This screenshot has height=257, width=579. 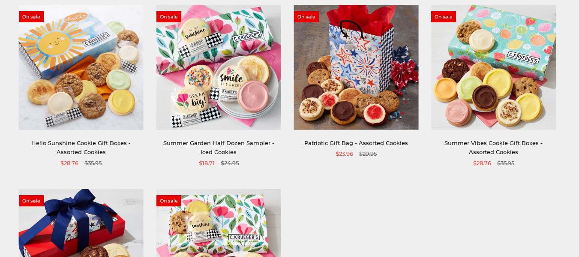 What do you see at coordinates (230, 163) in the screenshot?
I see `span: $24.95` at bounding box center [230, 163].